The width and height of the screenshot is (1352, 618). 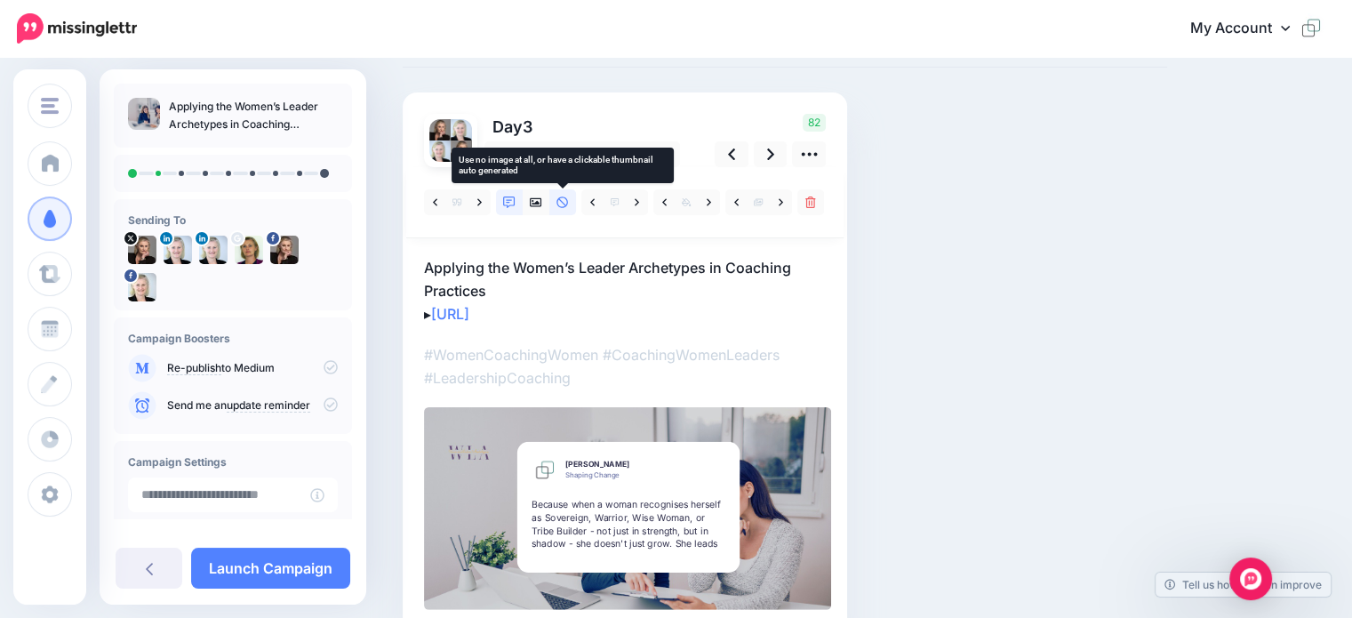 I want to click on a: My Account, so click(x=1249, y=28).